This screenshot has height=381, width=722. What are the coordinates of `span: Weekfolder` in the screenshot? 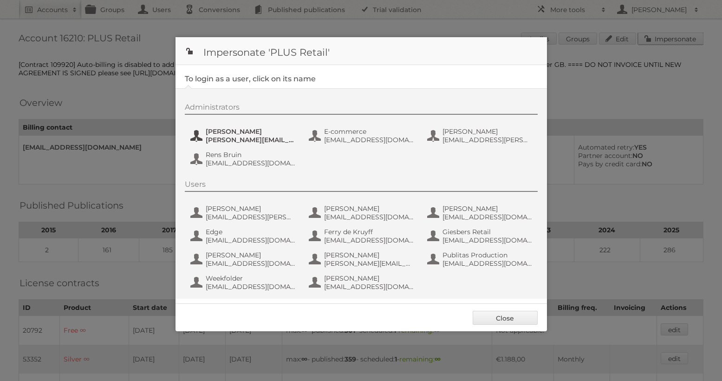 It's located at (251, 278).